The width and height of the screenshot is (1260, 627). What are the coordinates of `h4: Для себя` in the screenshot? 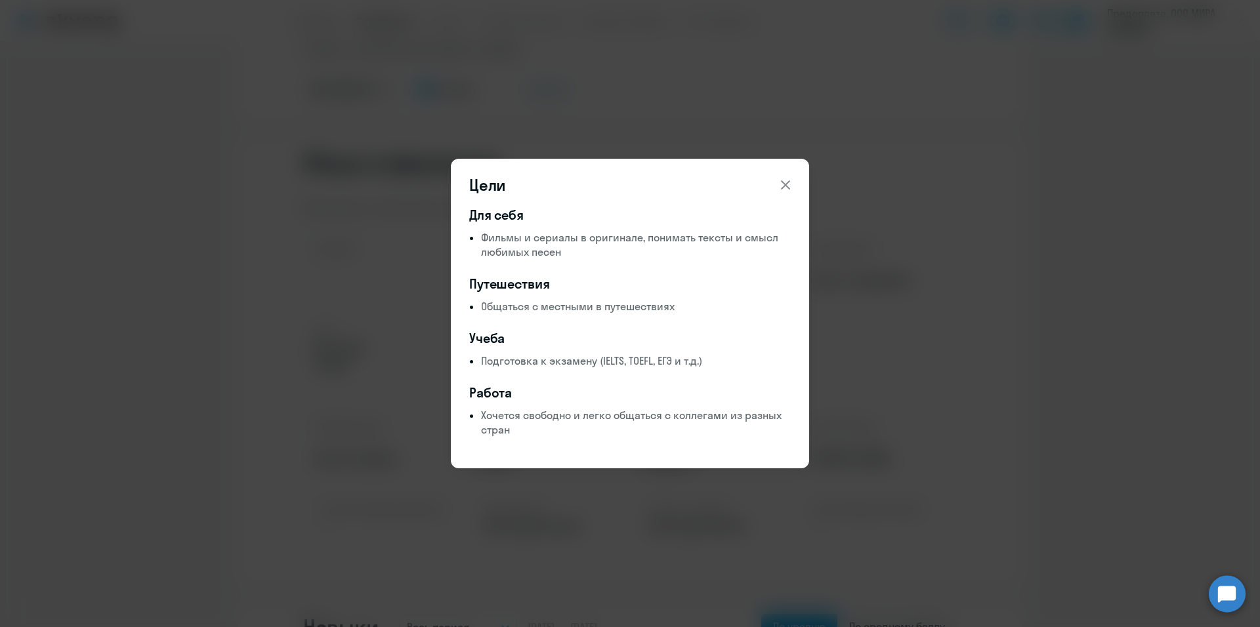 It's located at (630, 215).